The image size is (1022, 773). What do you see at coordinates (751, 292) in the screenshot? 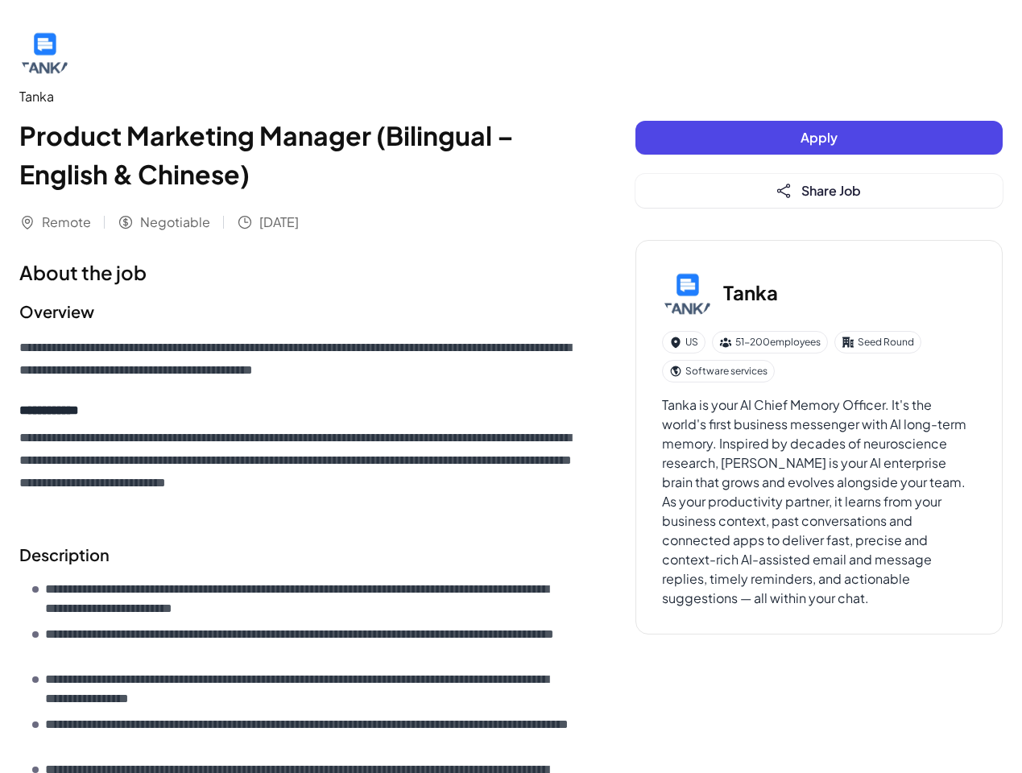
I see `h3: Tanka` at bounding box center [751, 292].